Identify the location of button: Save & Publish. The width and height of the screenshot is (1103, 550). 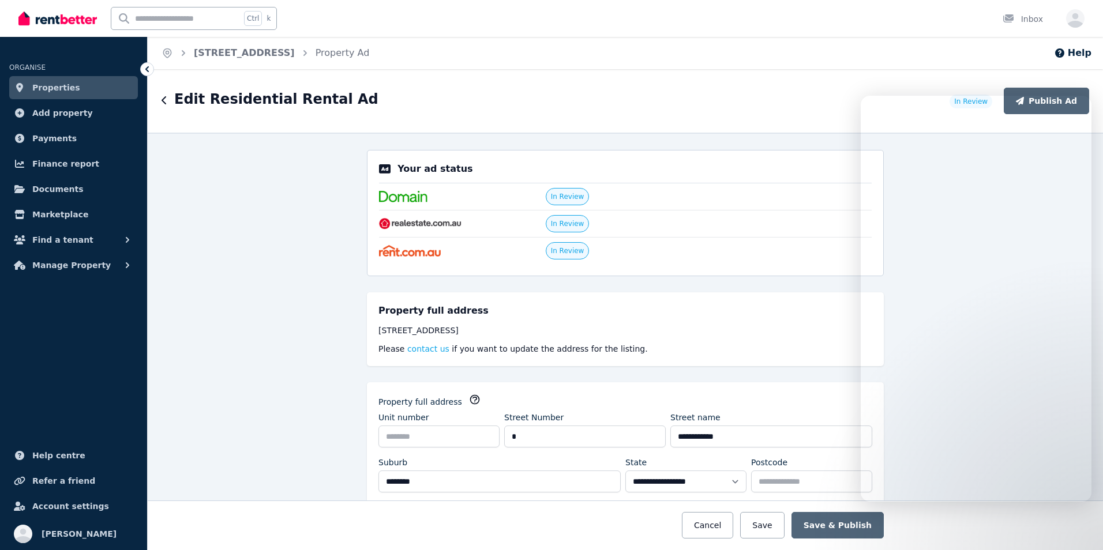
(838, 526).